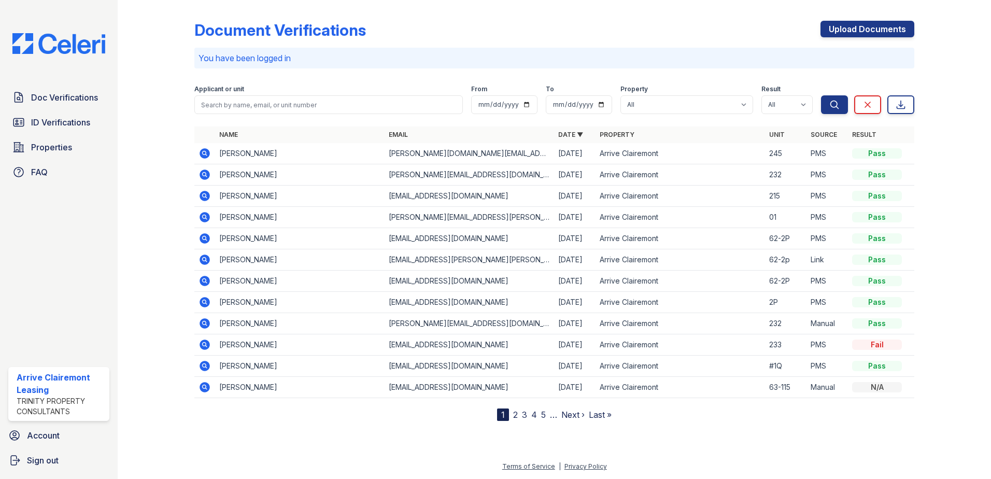 This screenshot has width=991, height=479. Describe the element at coordinates (786, 302) in the screenshot. I see `td: 2P` at that location.